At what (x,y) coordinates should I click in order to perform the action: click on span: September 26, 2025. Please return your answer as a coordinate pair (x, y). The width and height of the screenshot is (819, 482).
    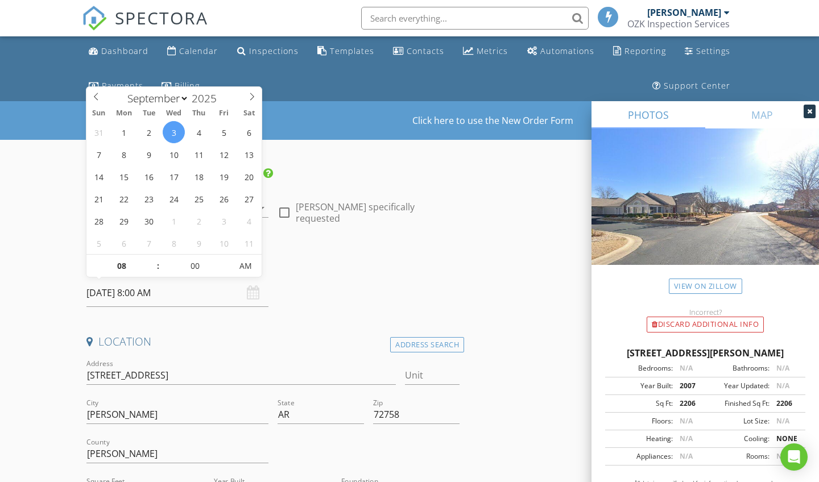
    Looking at the image, I should click on (224, 198).